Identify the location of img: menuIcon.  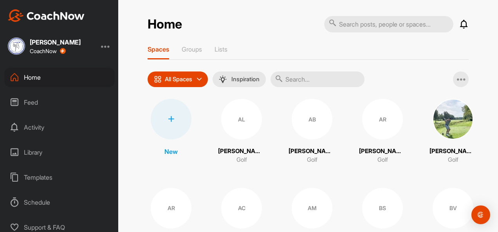
(223, 79).